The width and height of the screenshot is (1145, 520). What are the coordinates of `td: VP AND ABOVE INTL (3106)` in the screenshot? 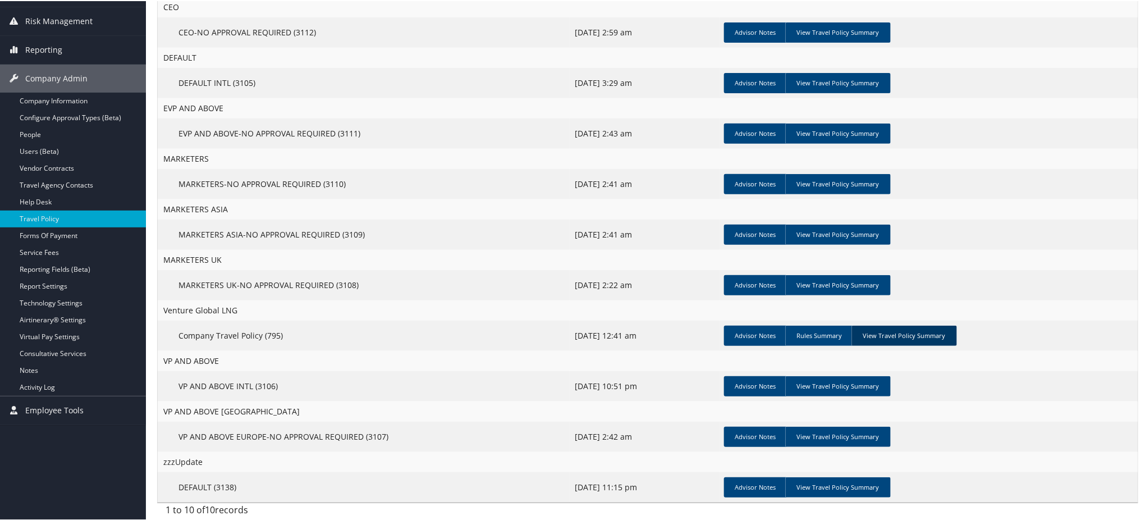 It's located at (364, 385).